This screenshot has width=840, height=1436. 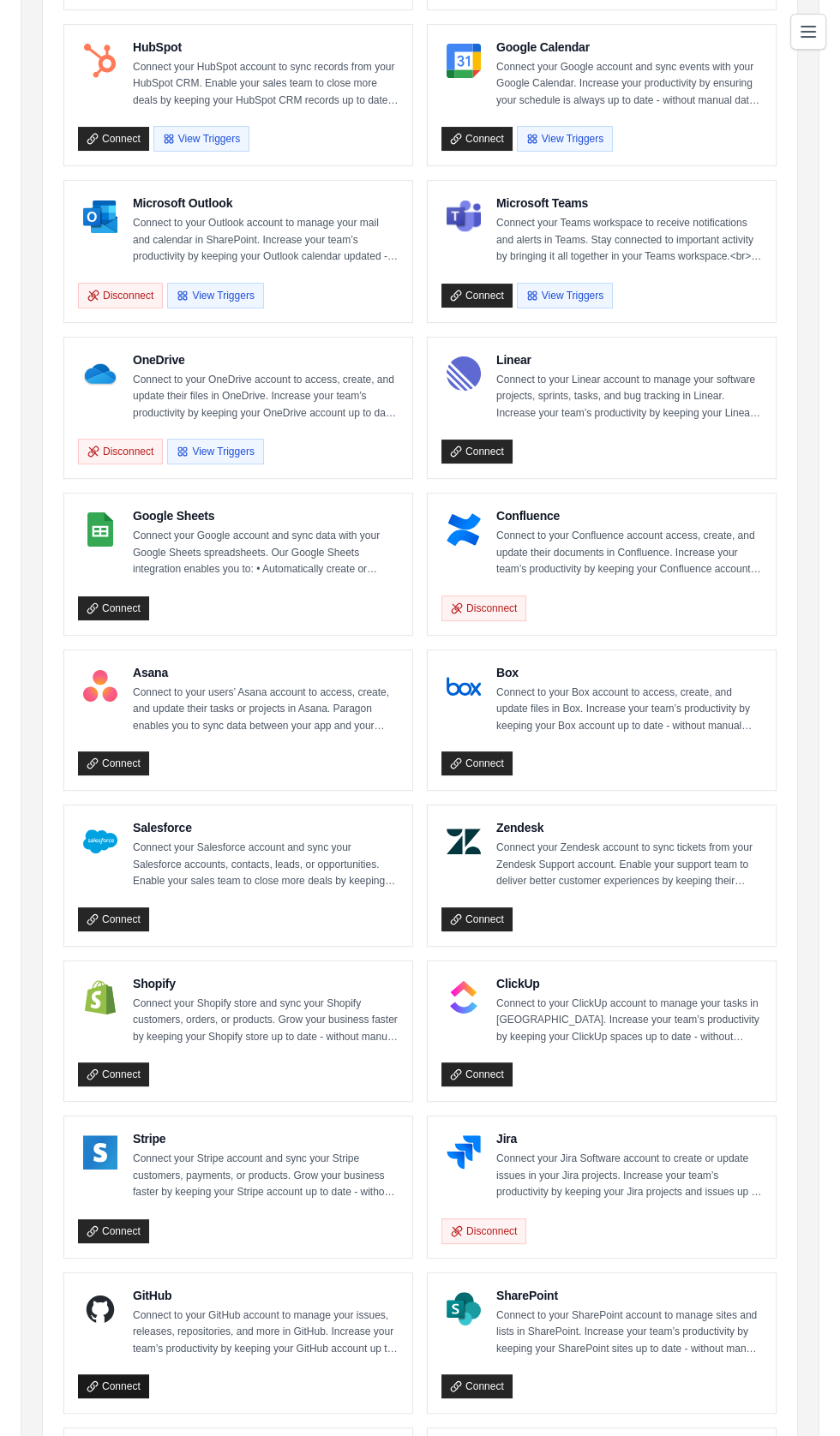 I want to click on p: Connect your Teams workspace to receive notifications and alerts in Teams. Stay connected to impo..., so click(x=629, y=240).